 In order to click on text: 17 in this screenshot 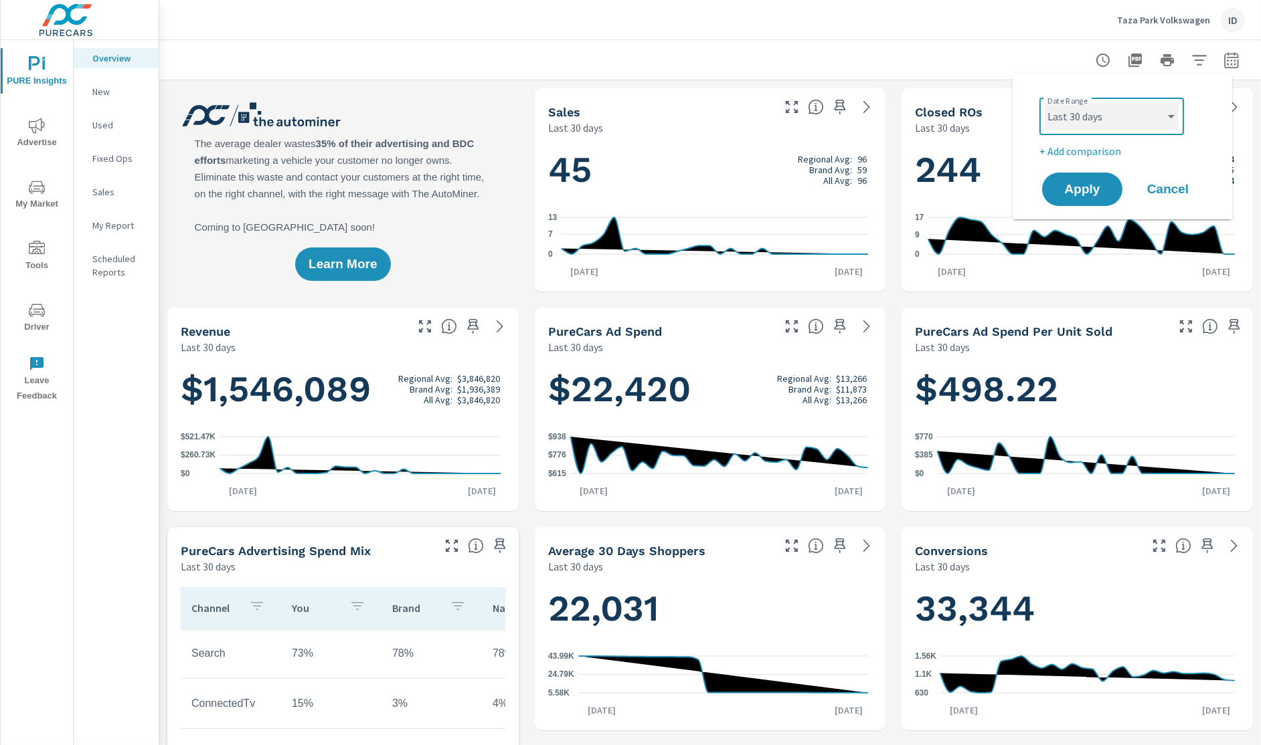, I will do `click(919, 217)`.